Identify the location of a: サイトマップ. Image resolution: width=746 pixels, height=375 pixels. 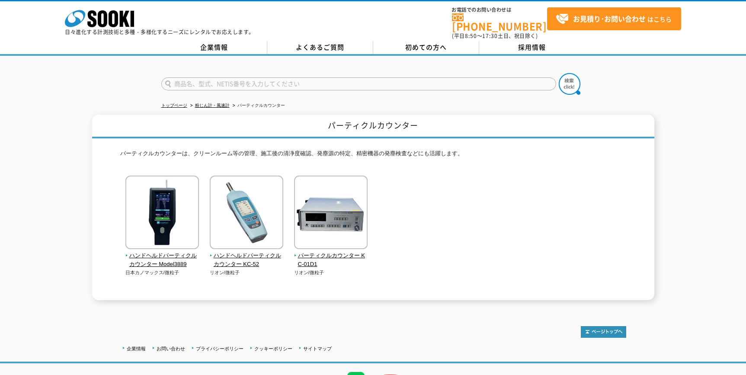
(318, 349).